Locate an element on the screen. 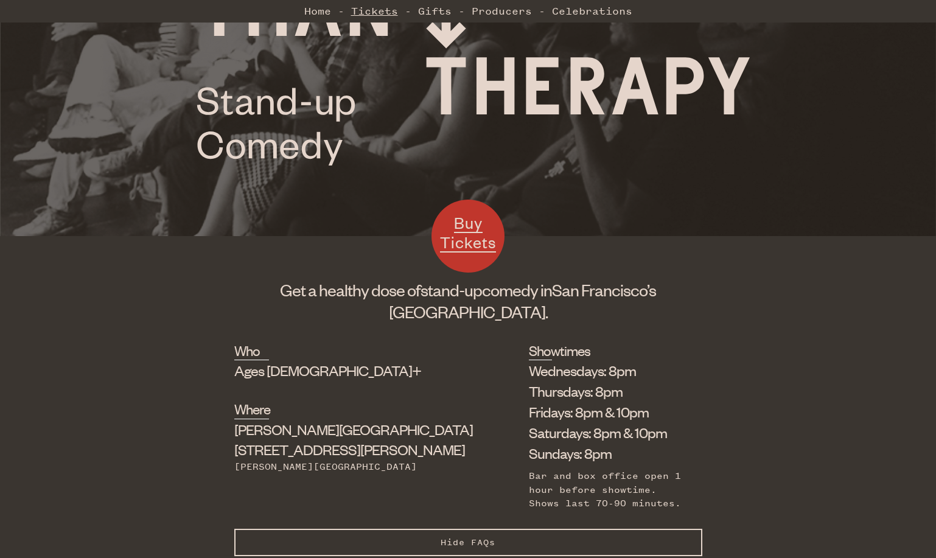  li: Fridays: 8pm & 10pm is located at coordinates (606, 412).